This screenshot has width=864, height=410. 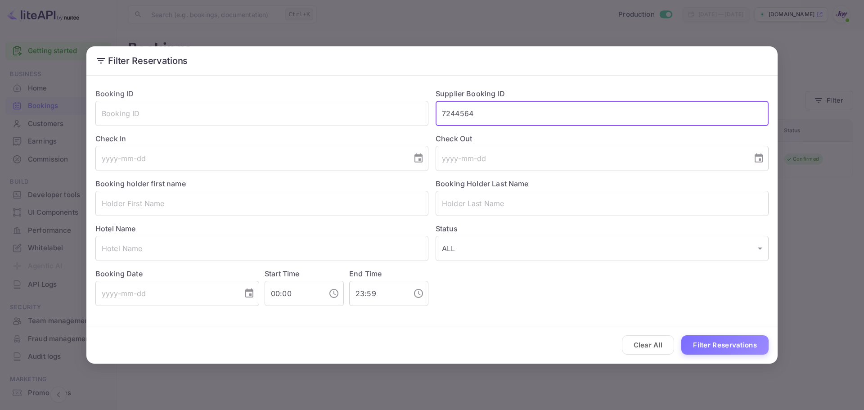 What do you see at coordinates (648, 345) in the screenshot?
I see `button: Clear All` at bounding box center [648, 345].